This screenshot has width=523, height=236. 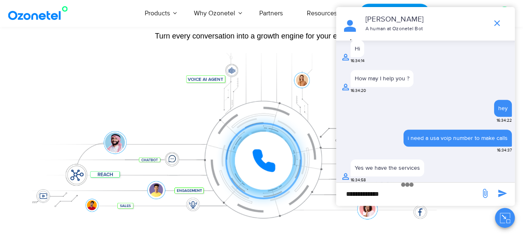 I want to click on span: 16:34:20, so click(x=358, y=91).